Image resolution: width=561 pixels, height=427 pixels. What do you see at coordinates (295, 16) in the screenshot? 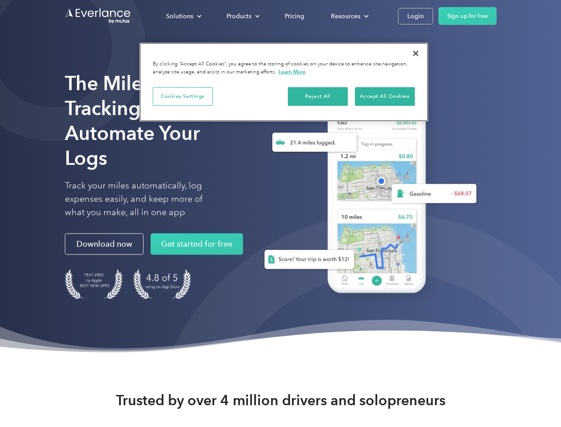
I see `div: Pricing` at bounding box center [295, 16].